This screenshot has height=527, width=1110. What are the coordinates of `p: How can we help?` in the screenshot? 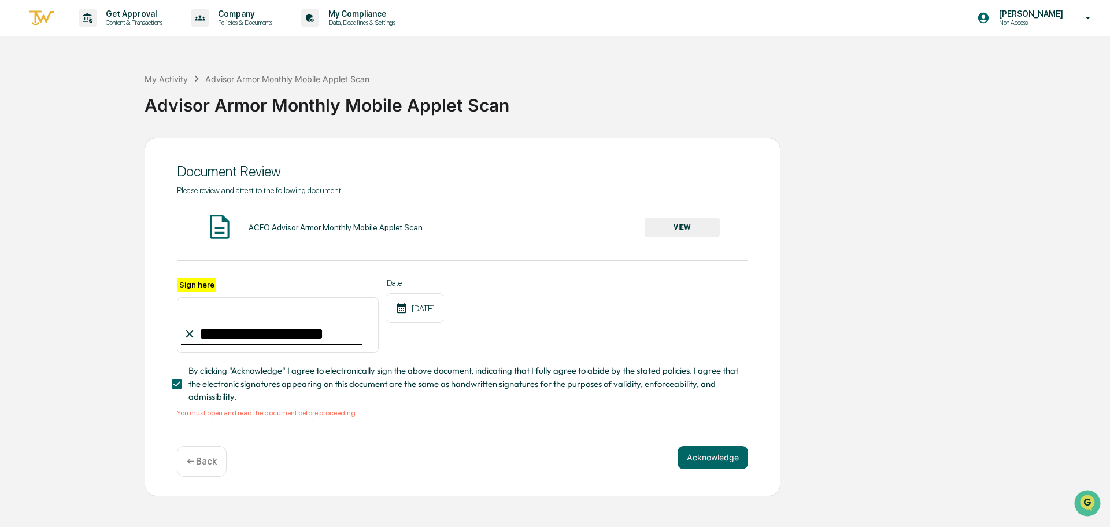 It's located at (111, 34).